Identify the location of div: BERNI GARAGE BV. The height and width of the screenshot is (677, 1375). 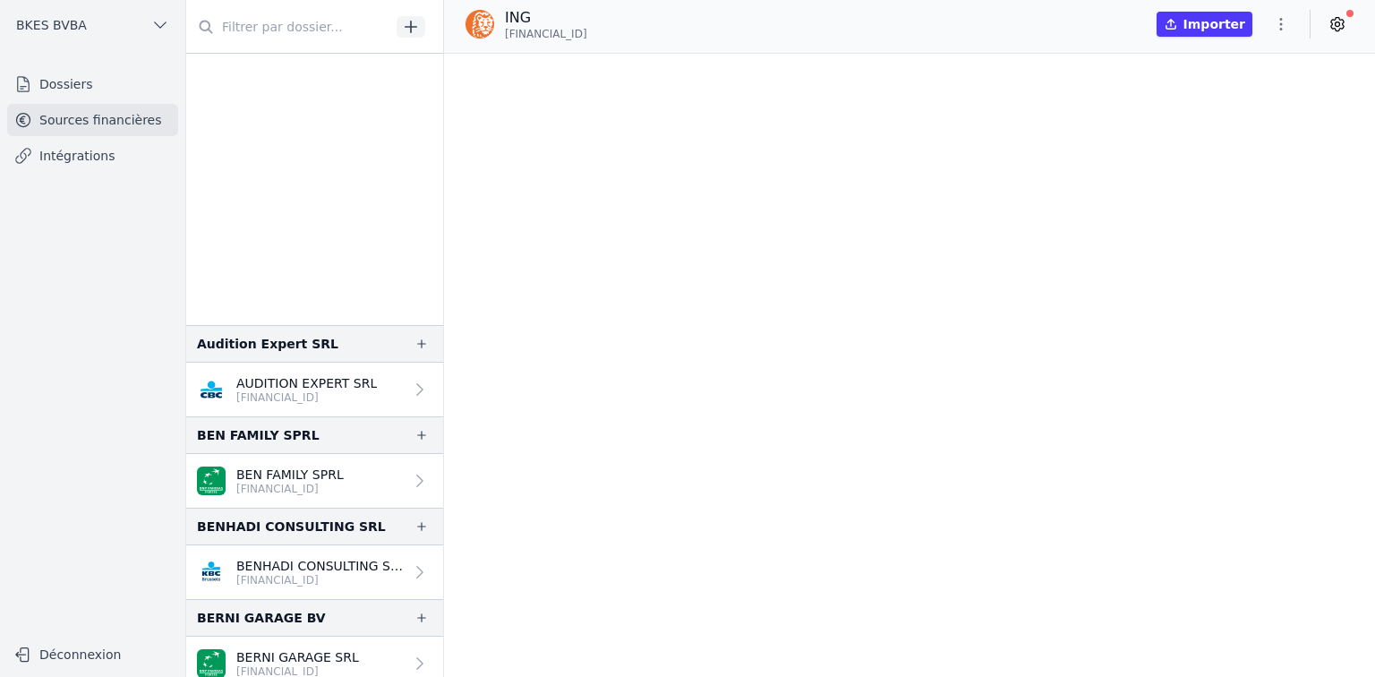
(261, 618).